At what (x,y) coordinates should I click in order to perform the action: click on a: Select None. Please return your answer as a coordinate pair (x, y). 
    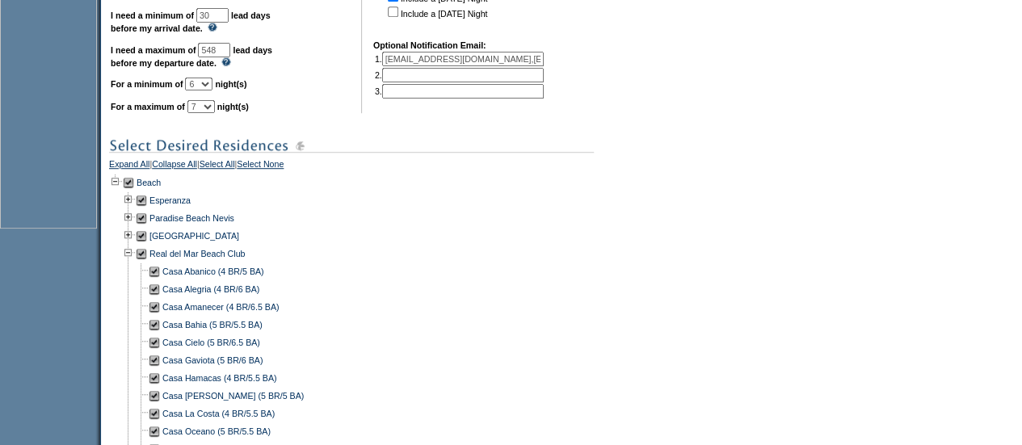
    Looking at the image, I should click on (260, 167).